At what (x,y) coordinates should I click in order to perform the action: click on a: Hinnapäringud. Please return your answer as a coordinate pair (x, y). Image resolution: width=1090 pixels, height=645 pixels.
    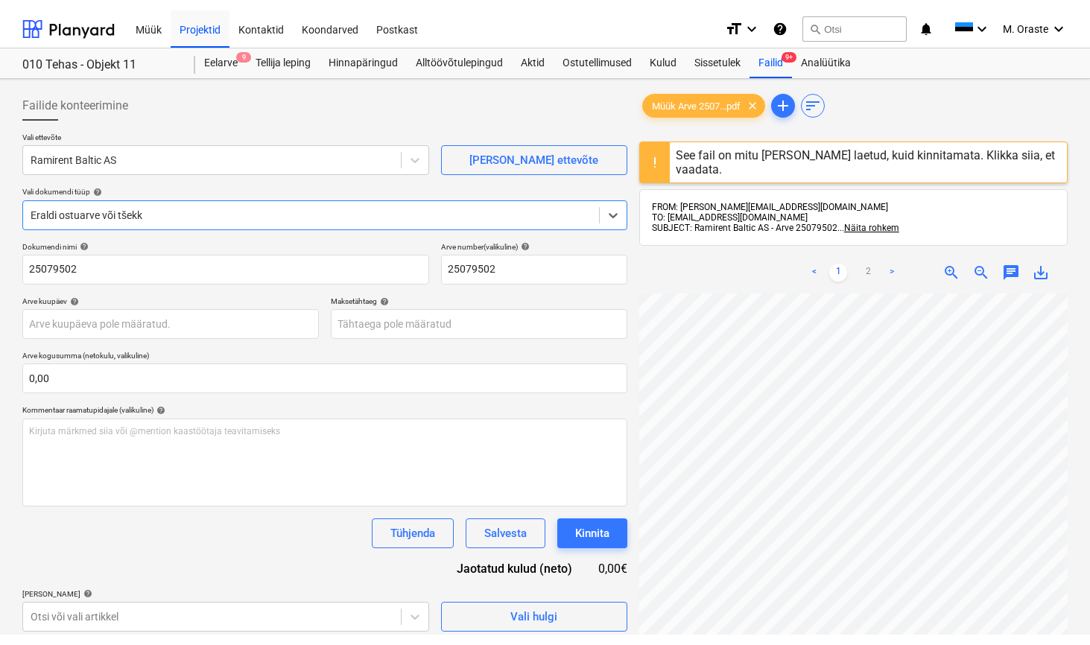
    Looking at the image, I should click on (363, 53).